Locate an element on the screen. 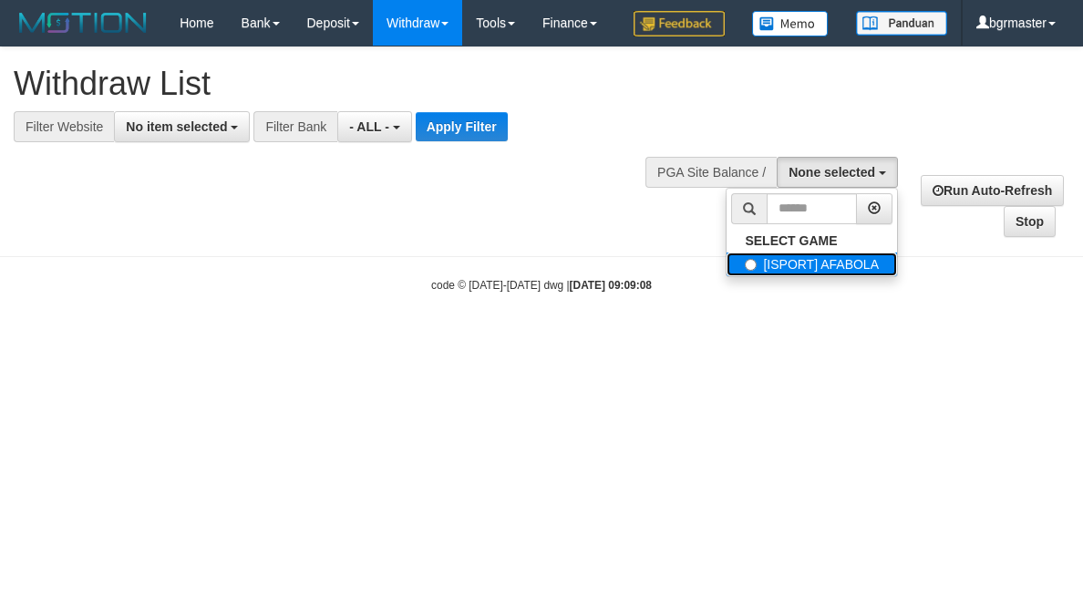  span: None selected is located at coordinates (832, 172).